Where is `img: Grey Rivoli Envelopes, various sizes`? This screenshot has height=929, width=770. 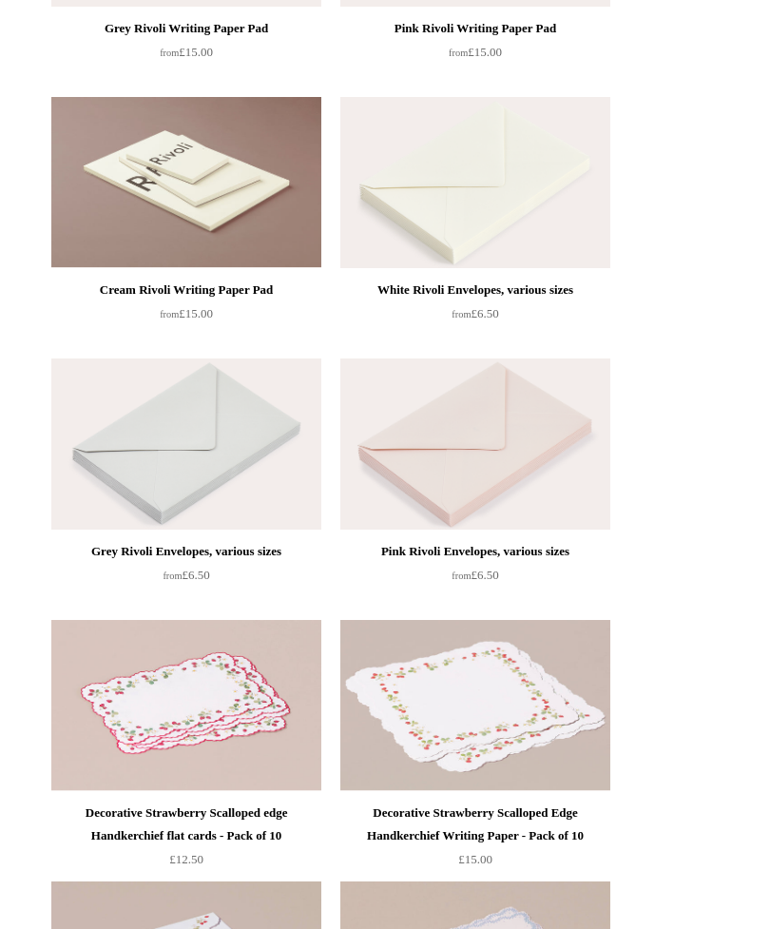 img: Grey Rivoli Envelopes, various sizes is located at coordinates (186, 444).